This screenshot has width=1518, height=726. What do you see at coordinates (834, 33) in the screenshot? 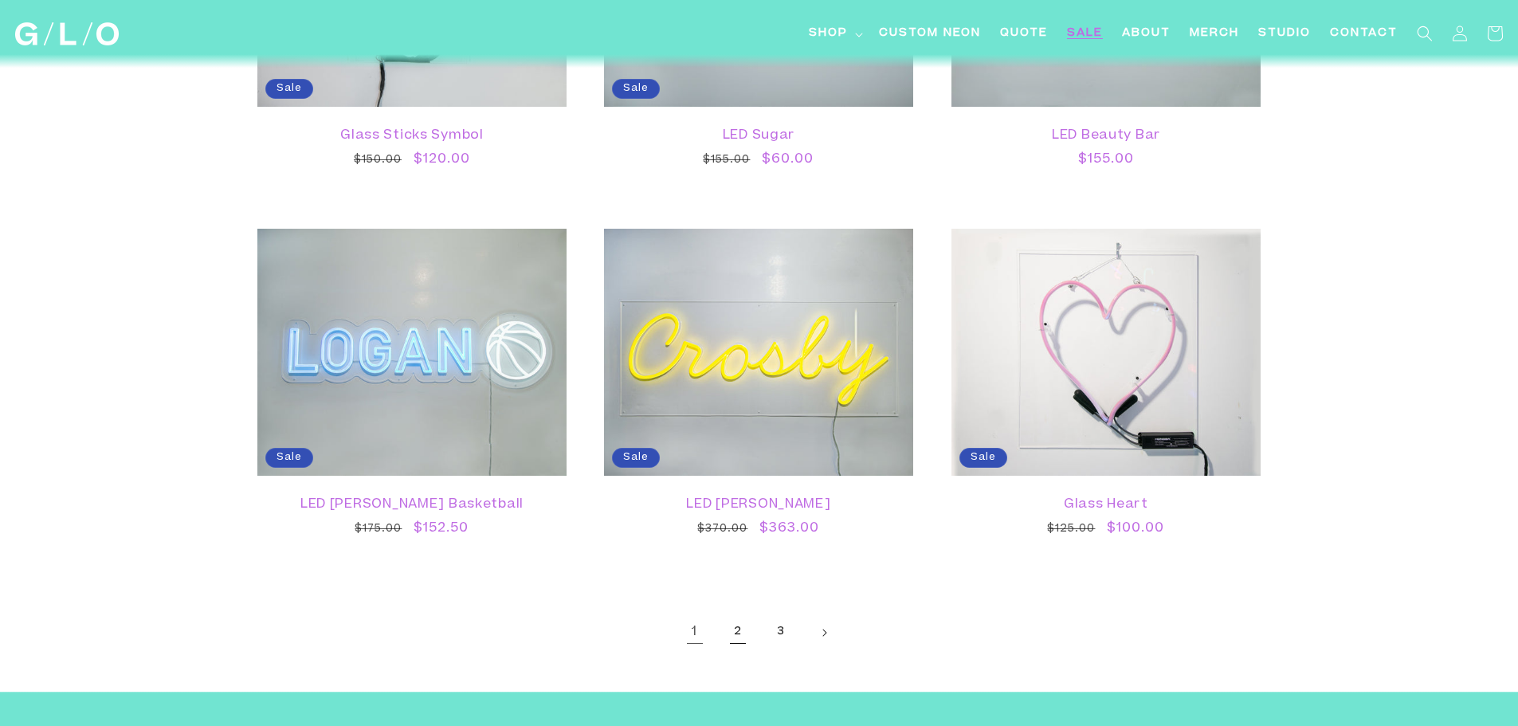
I see `summary: Shop` at bounding box center [834, 33].